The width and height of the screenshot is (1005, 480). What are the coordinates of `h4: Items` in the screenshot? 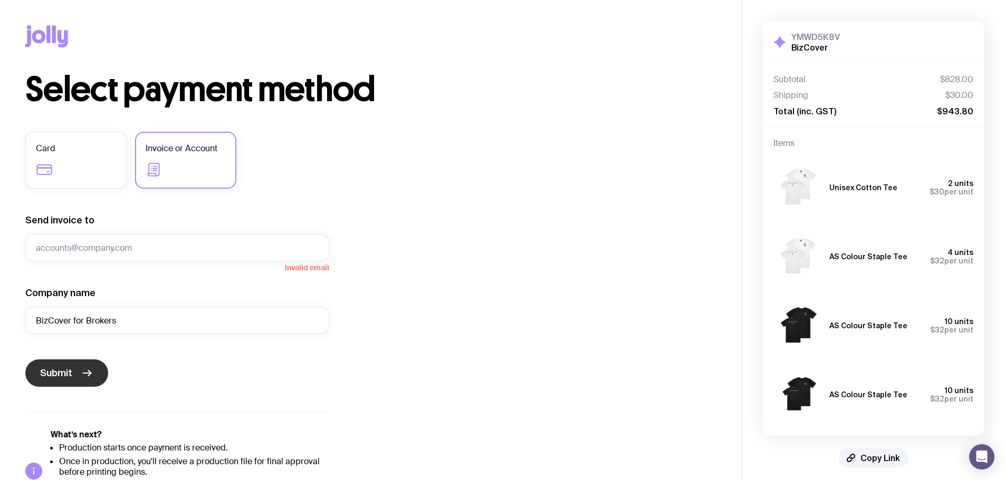 It's located at (873, 143).